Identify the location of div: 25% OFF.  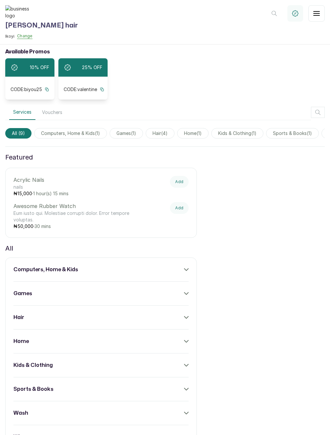
(92, 67).